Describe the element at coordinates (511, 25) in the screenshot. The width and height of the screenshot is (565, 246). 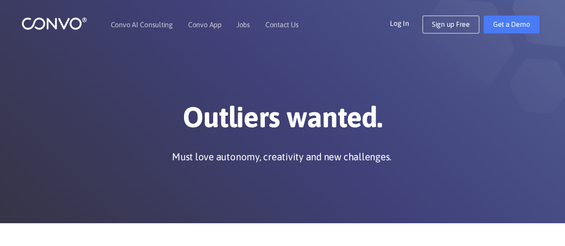
I see `a: Get a Demo` at that location.